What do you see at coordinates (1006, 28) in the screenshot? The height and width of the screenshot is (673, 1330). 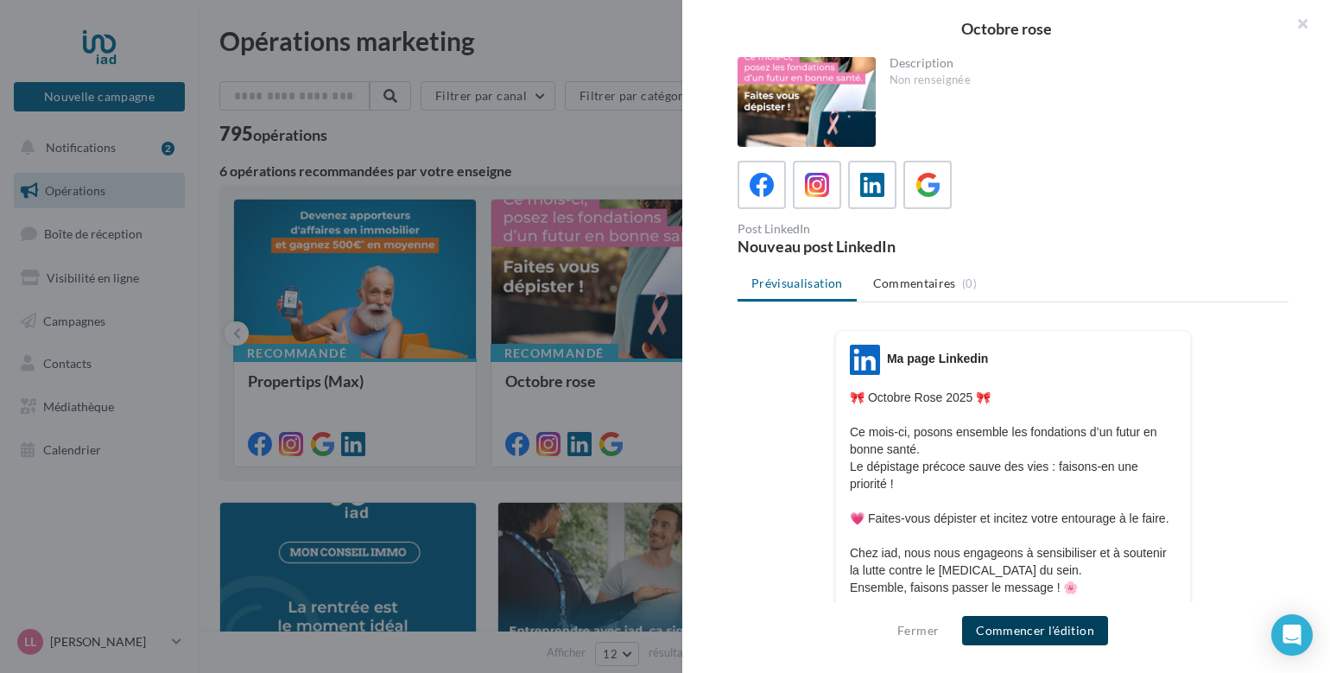 I see `div: Octobre rose` at bounding box center [1006, 28].